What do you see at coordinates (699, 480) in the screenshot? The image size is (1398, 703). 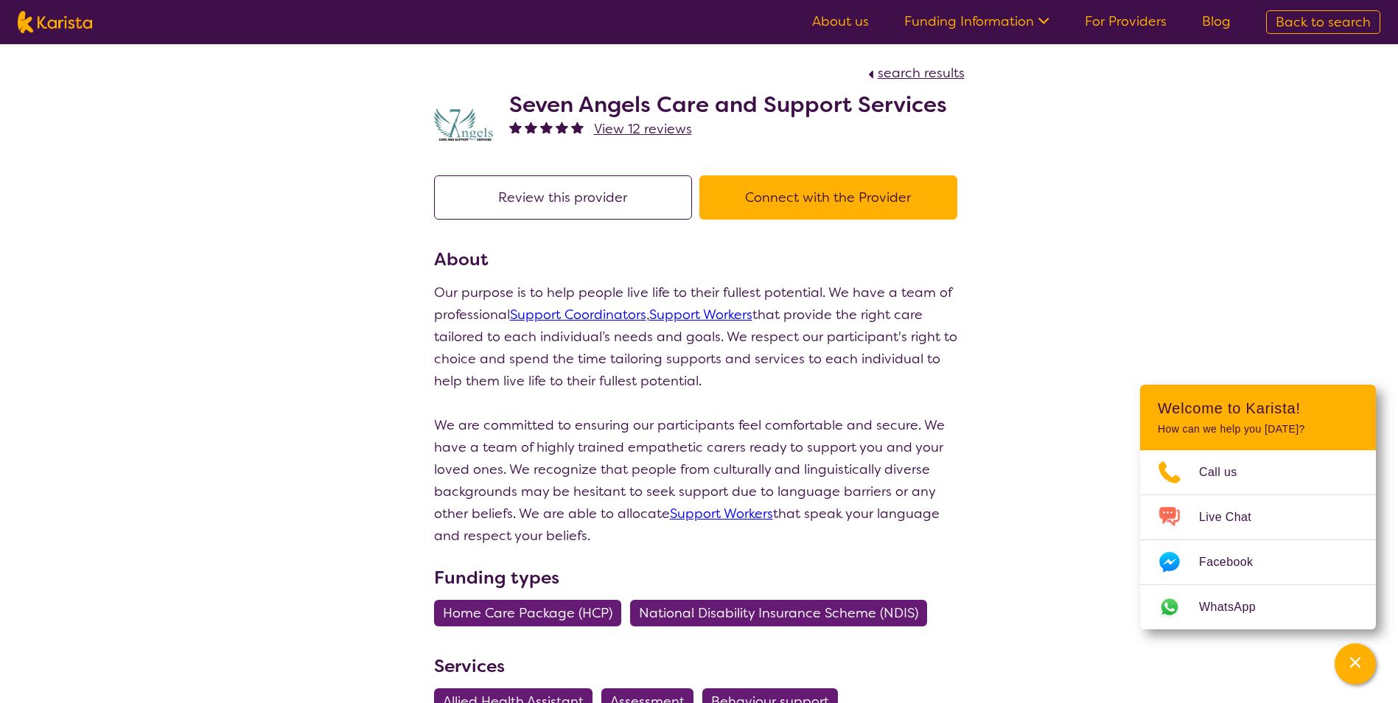 I see `p: We are committed to ensuring our participants feel comfortable and secure. We have a team of high...` at bounding box center [699, 480].